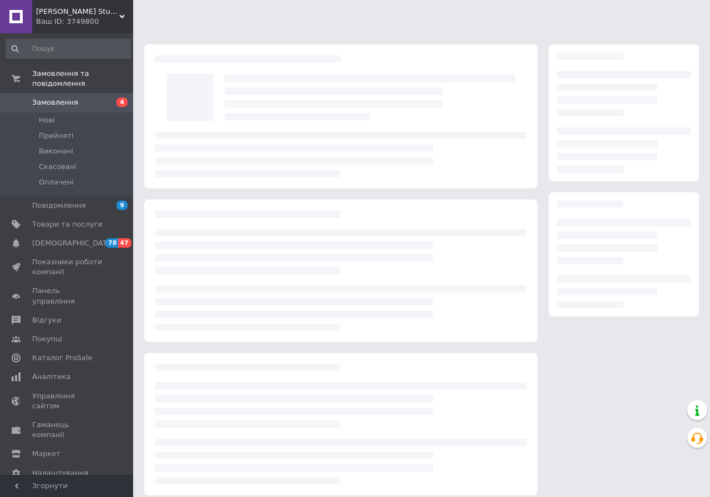  What do you see at coordinates (68, 49) in the screenshot?
I see `input: Пошук` at bounding box center [68, 49].